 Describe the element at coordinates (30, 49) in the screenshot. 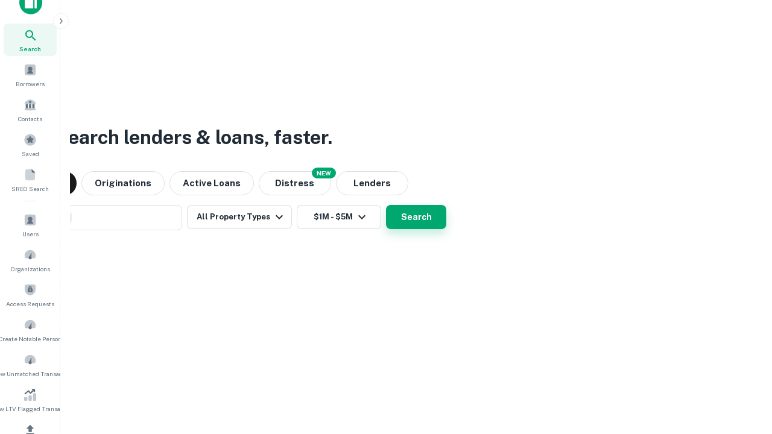

I see `span: Search` at that location.